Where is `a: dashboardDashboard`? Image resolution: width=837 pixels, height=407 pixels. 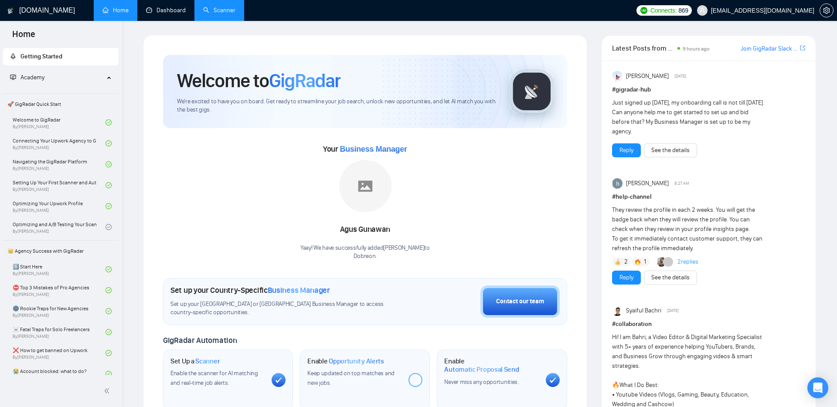 a: dashboardDashboard is located at coordinates (166, 10).